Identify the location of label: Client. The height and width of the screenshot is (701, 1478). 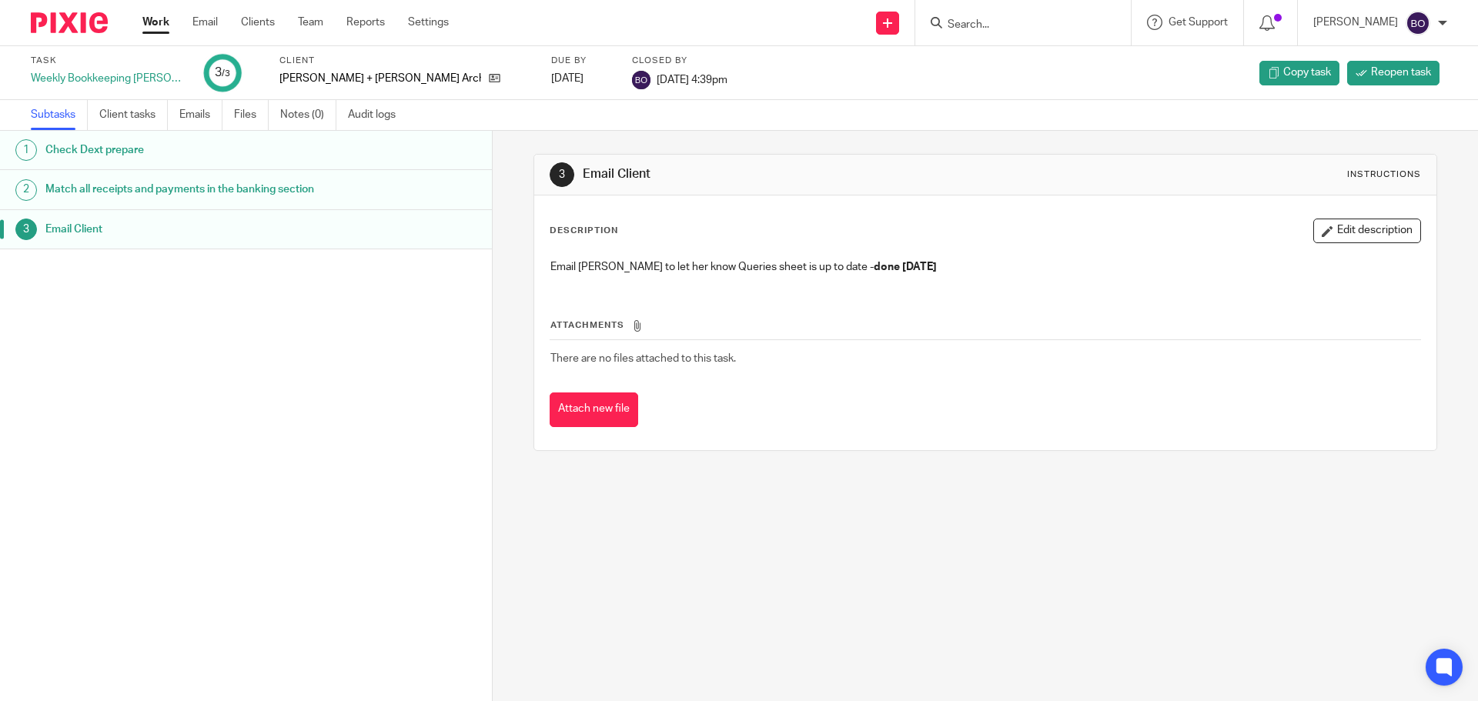
(406, 61).